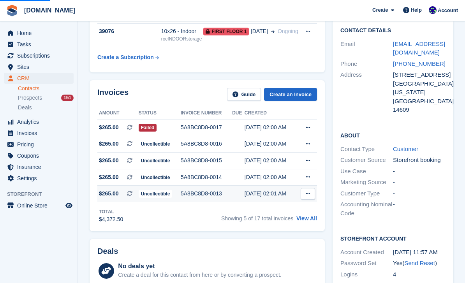 Image resolution: width=465 pixels, height=283 pixels. What do you see at coordinates (46, 88) in the screenshot?
I see `a: Contacts` at bounding box center [46, 88].